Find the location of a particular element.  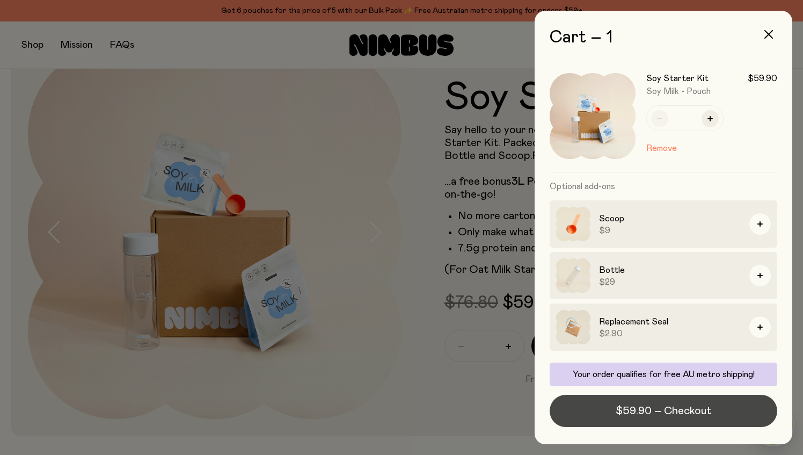

h3: Optional add-ons is located at coordinates (664, 186).